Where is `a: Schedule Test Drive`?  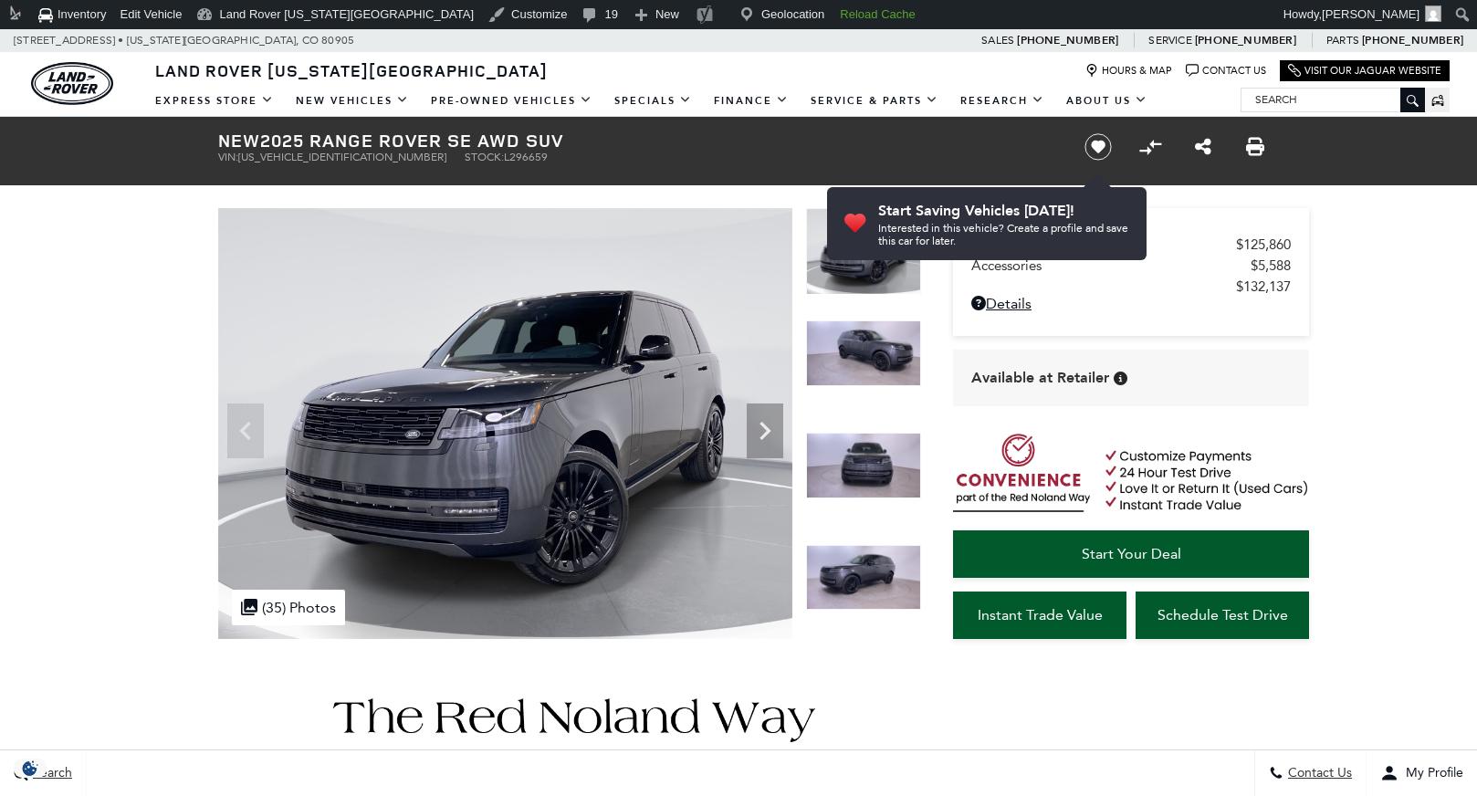 a: Schedule Test Drive is located at coordinates (1222, 615).